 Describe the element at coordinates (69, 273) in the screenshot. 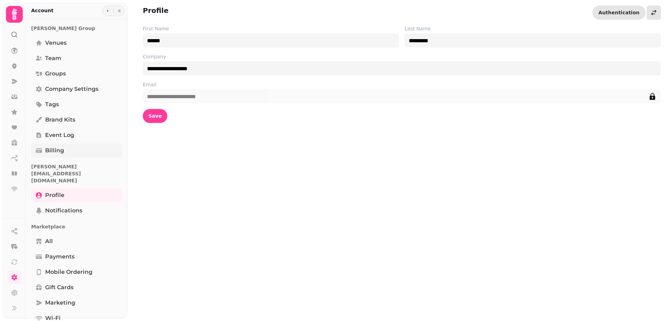

I see `span: Mobile ordering` at that location.